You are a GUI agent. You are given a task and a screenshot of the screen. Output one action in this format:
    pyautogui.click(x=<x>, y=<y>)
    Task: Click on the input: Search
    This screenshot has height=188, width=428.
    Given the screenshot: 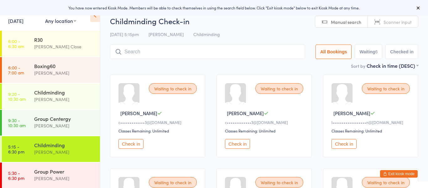 What is the action you would take?
    pyautogui.click(x=207, y=52)
    